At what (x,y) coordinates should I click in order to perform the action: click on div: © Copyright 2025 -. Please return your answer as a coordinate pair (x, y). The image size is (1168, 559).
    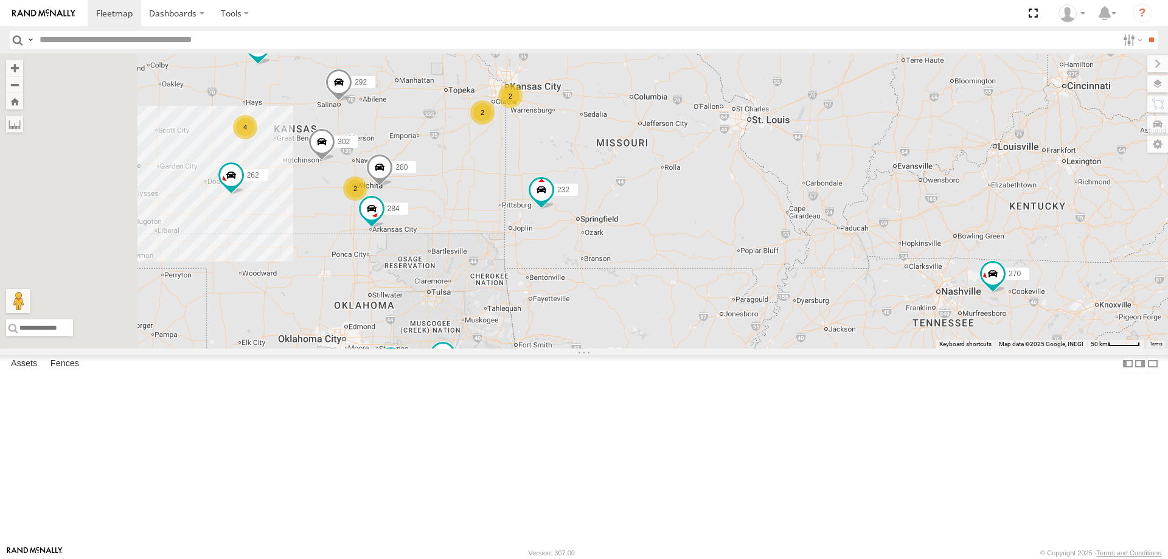
    Looking at the image, I should click on (1101, 553).